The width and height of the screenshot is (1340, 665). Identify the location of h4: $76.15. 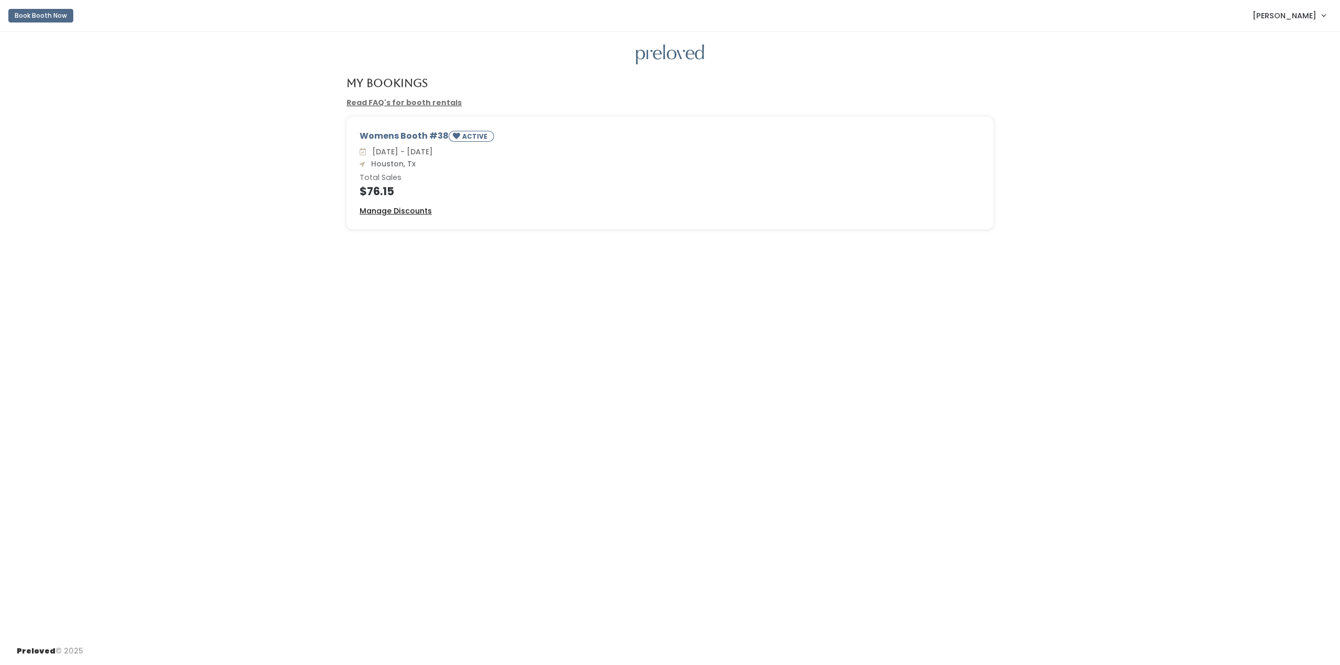
(670, 191).